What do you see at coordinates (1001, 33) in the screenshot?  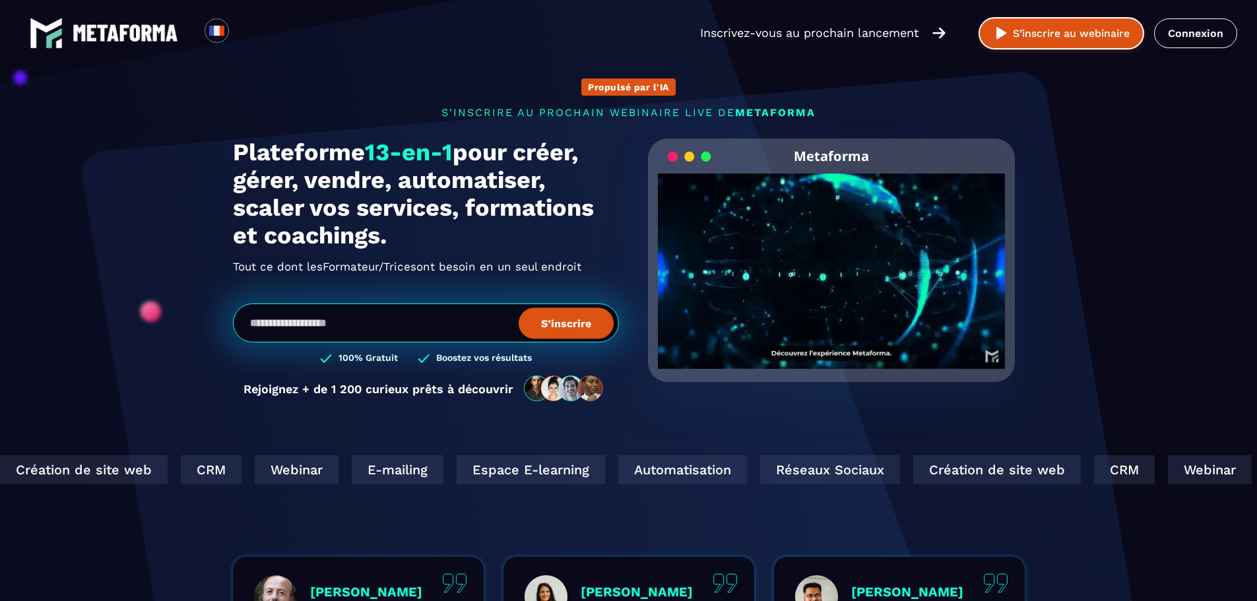 I see `img: play` at bounding box center [1001, 33].